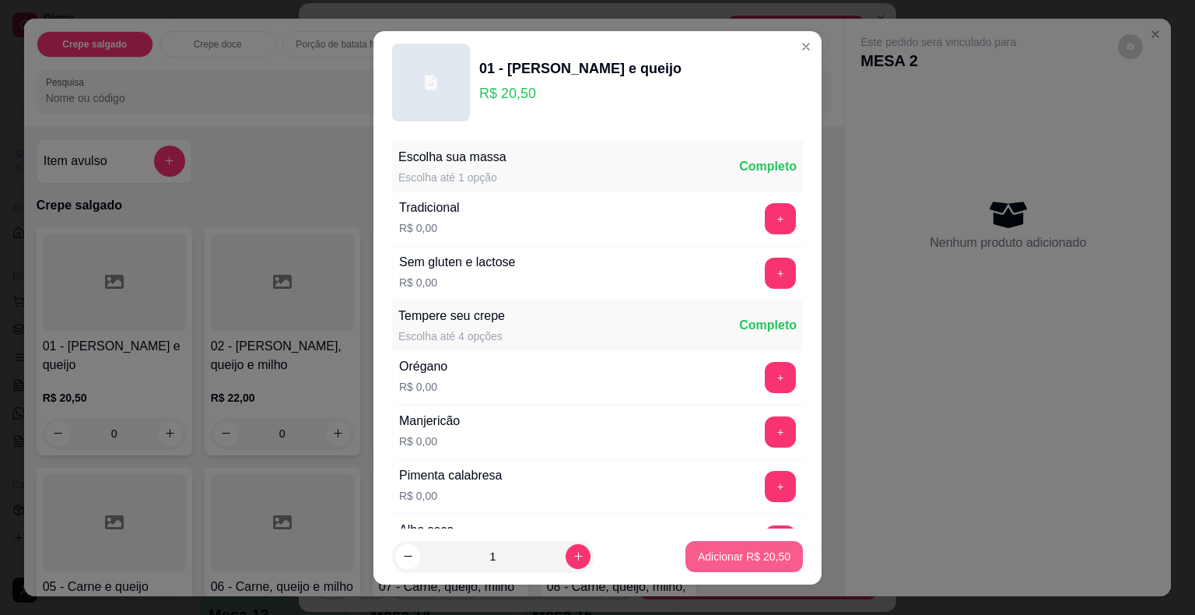  What do you see at coordinates (806, 47) in the screenshot?
I see `button: Close` at bounding box center [806, 47].